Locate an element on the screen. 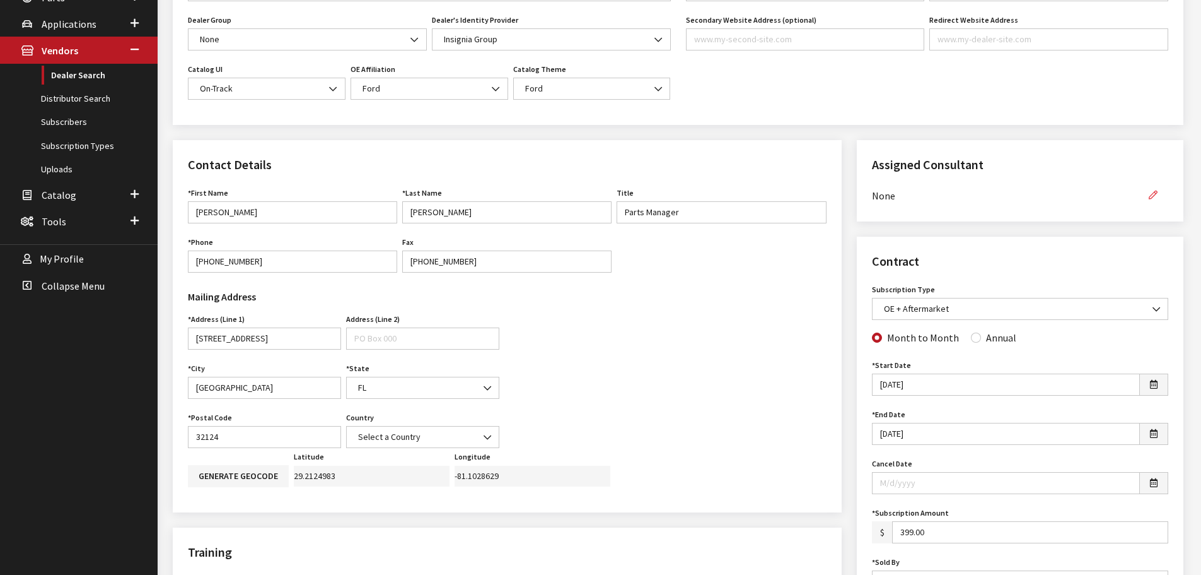  label: End Date is located at coordinates (889, 414).